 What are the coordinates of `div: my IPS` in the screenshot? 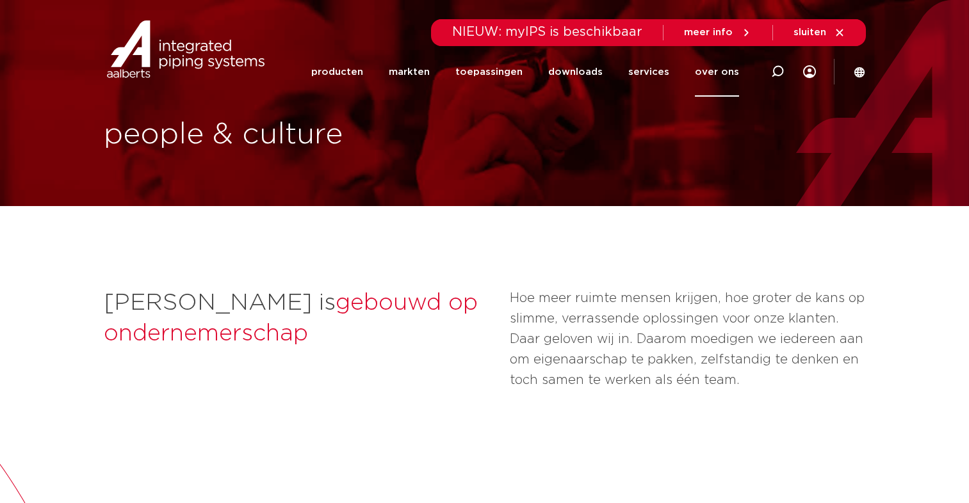 It's located at (809, 72).